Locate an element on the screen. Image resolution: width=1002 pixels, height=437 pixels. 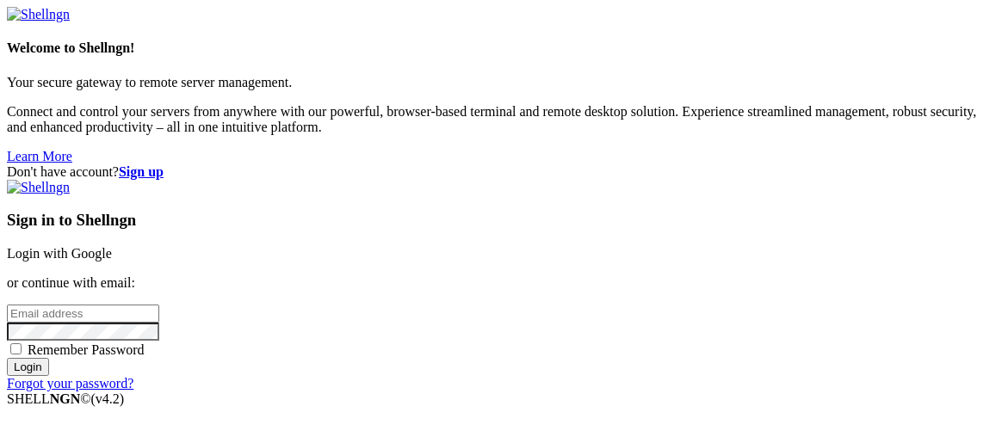
p: Your secure gateway to remote server management. is located at coordinates (501, 83).